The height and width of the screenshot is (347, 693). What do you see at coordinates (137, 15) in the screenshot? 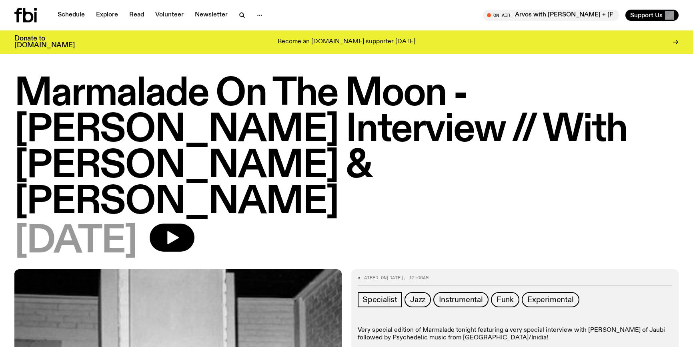
I see `a: Read` at bounding box center [137, 15].